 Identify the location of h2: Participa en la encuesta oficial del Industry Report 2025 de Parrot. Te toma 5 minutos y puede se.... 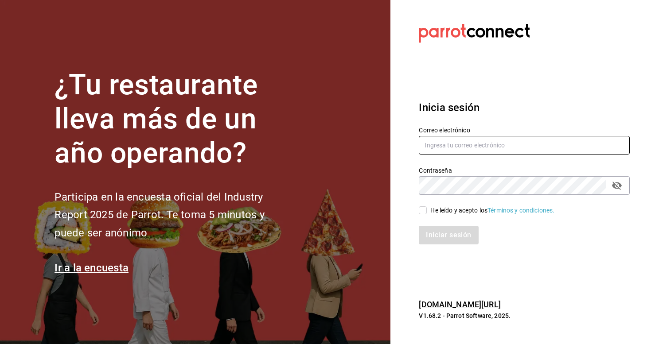
(174, 215).